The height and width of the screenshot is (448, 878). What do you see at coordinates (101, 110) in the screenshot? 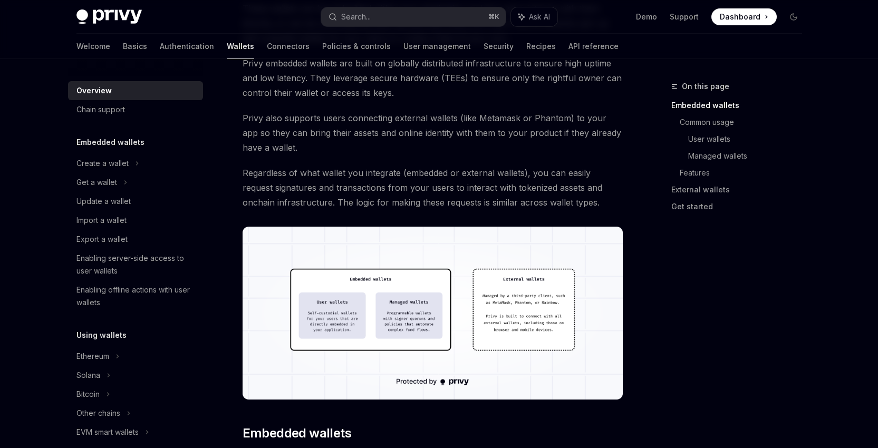
I see `div: Chain support` at bounding box center [101, 110].